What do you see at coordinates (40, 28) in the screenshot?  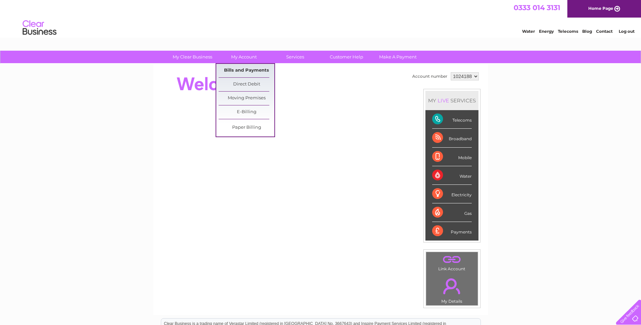 I see `img: logo.png` at bounding box center [40, 28].